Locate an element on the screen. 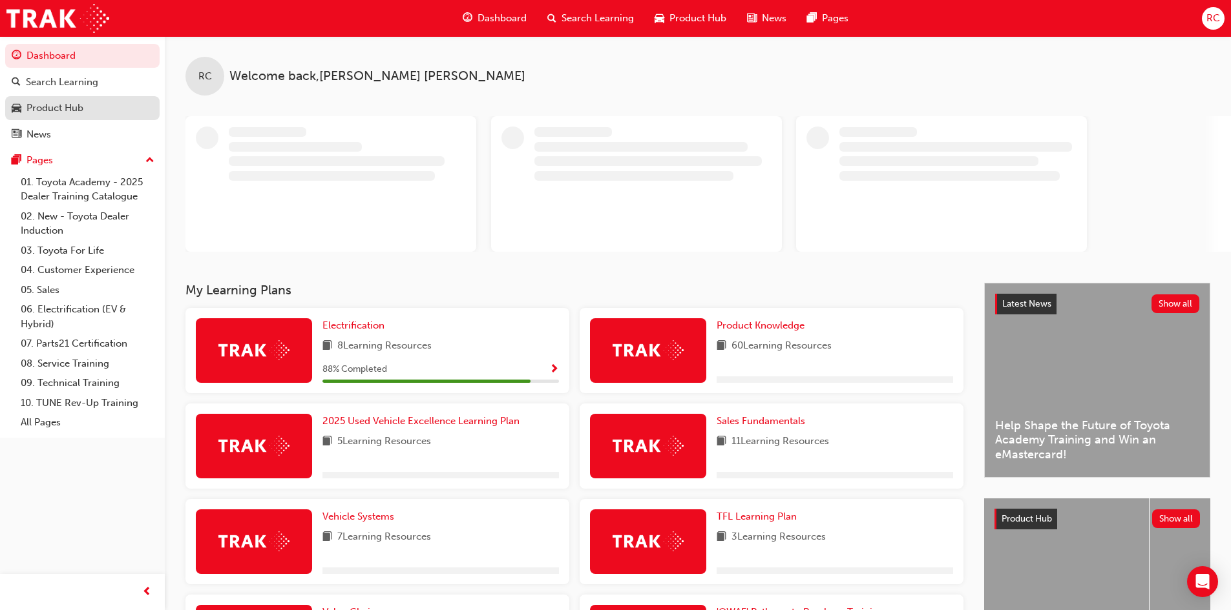  a: 02. New - Toyota Dealer Induction is located at coordinates (87, 224).